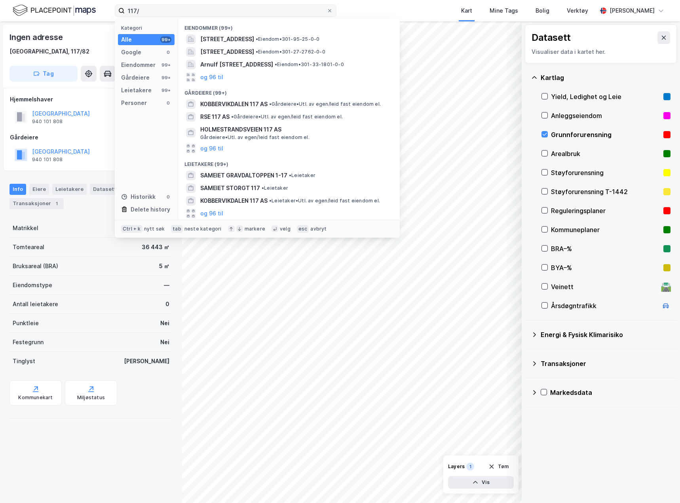 The height and width of the screenshot is (503, 680). What do you see at coordinates (606, 97) in the screenshot?
I see `div: Yield, Ledighet og Leie` at bounding box center [606, 97].